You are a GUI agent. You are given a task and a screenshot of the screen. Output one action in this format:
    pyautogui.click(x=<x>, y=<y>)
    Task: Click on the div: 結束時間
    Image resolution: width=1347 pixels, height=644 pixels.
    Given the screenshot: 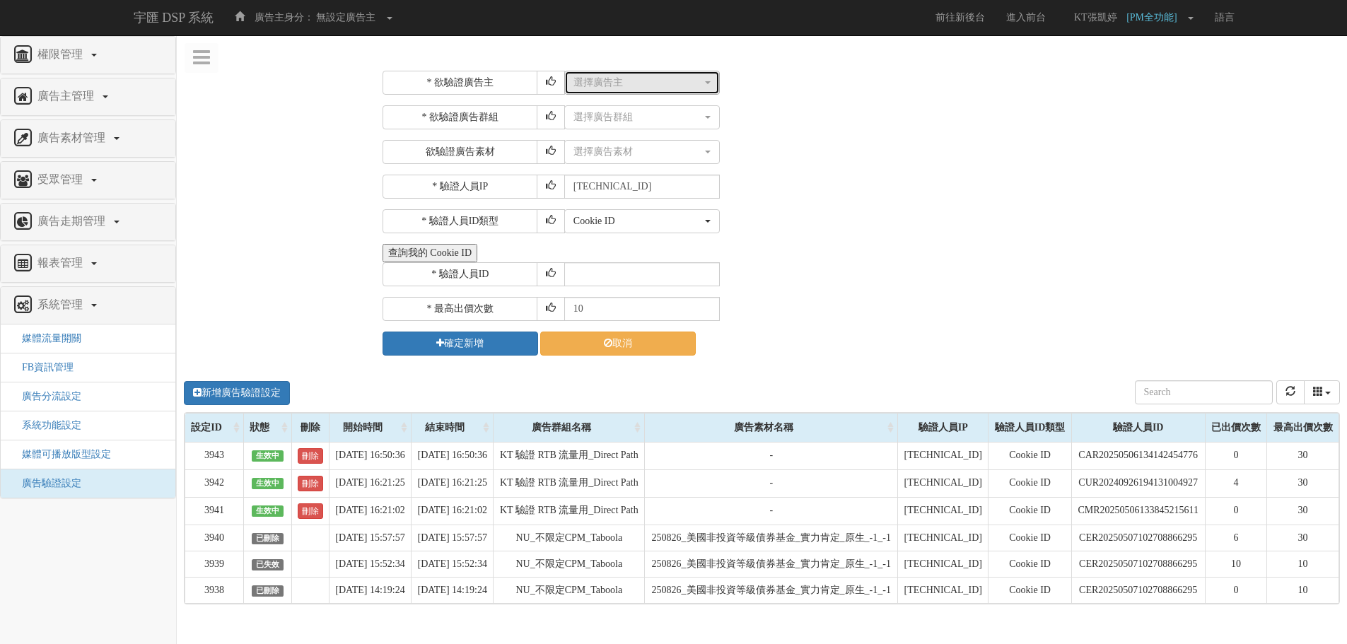 What is the action you would take?
    pyautogui.click(x=452, y=428)
    